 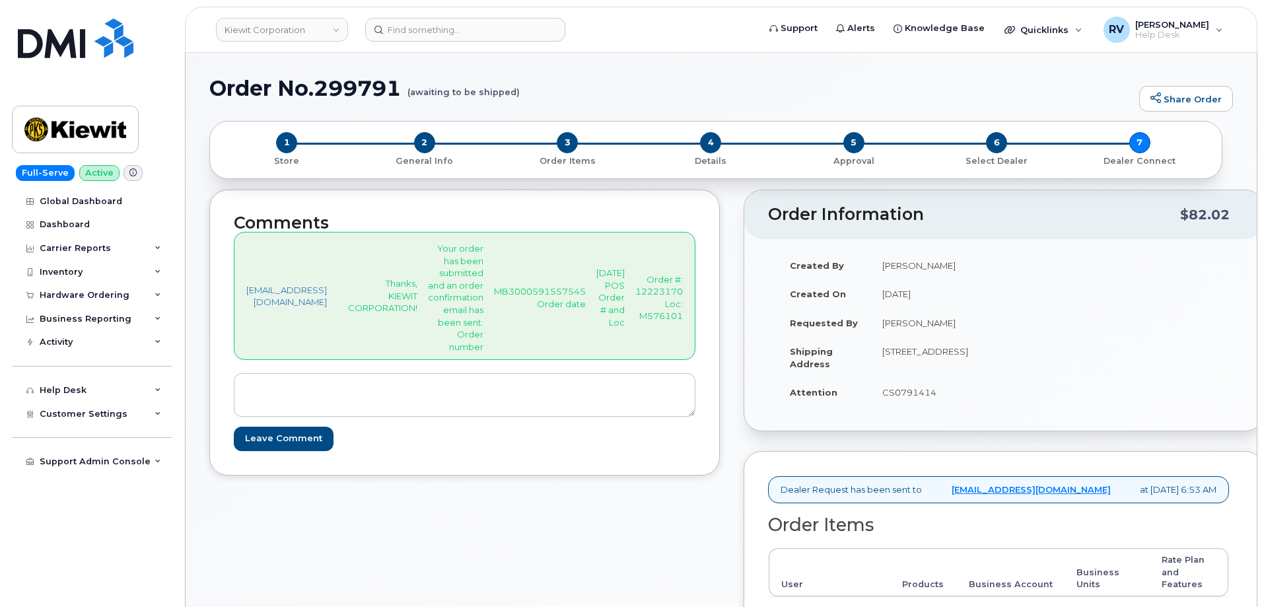 I want to click on span: 5, so click(x=854, y=143).